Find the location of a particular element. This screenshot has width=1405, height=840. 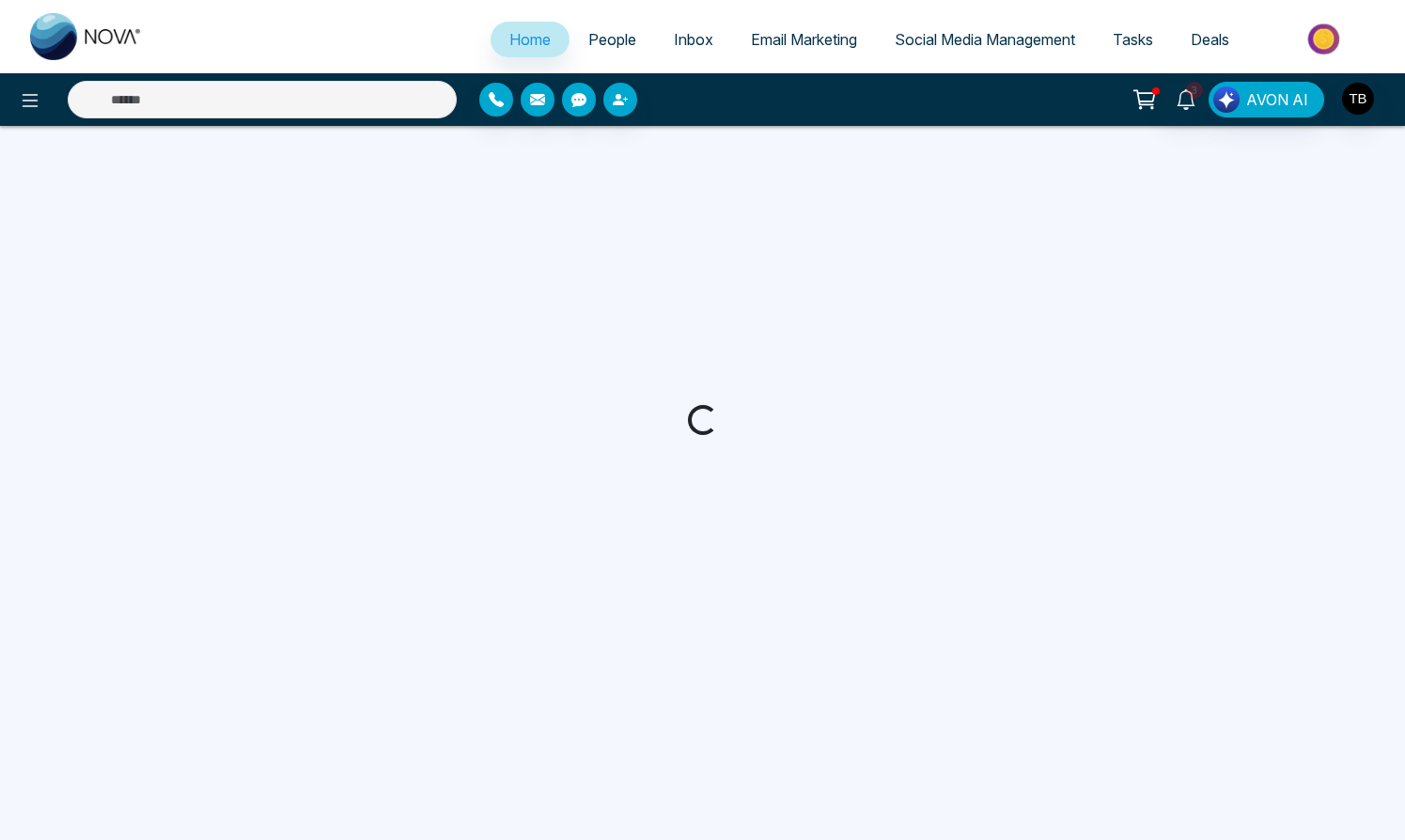

a: Home is located at coordinates (530, 40).